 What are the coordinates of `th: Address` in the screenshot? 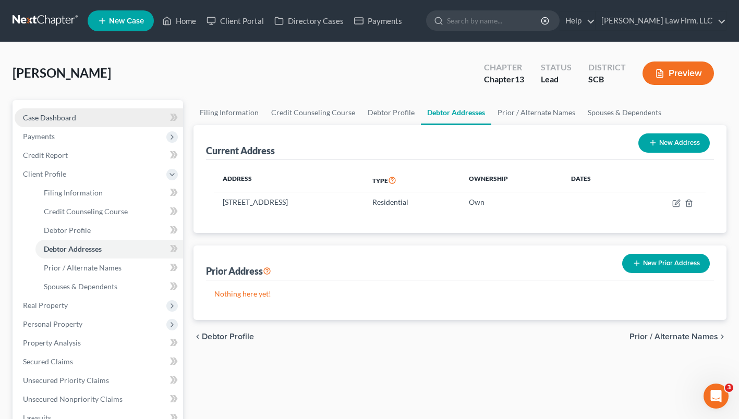 It's located at (289, 181).